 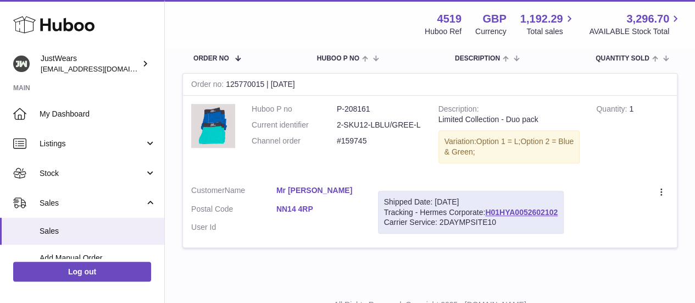 What do you see at coordinates (471, 222) in the screenshot?
I see `div: Carrier Service: 2DAYMPSITE10` at bounding box center [471, 222].